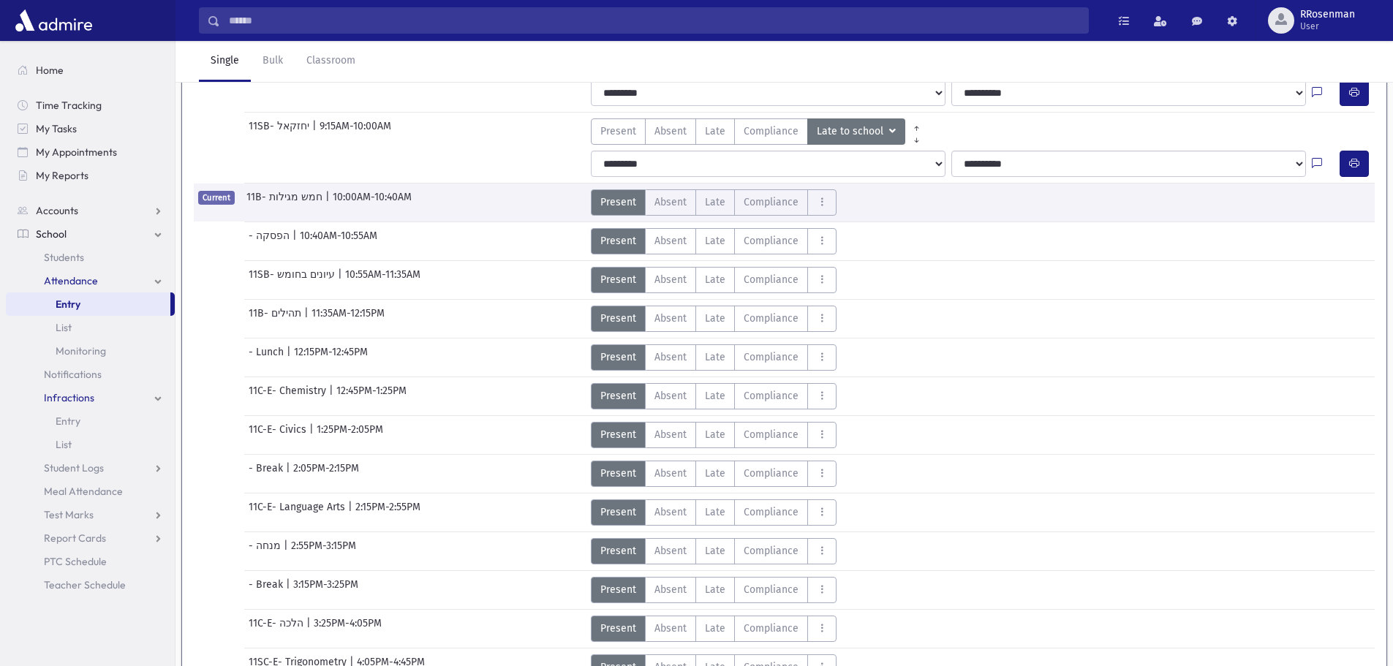 Image resolution: width=1393 pixels, height=666 pixels. I want to click on a: Student Logs, so click(90, 468).